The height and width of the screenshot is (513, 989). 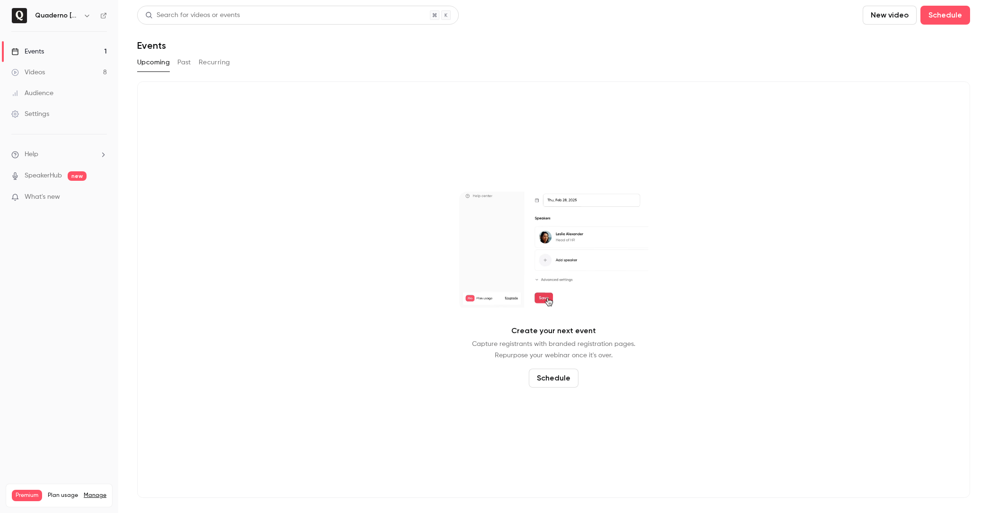 What do you see at coordinates (43, 175) in the screenshot?
I see `a: SpeakerHub` at bounding box center [43, 175].